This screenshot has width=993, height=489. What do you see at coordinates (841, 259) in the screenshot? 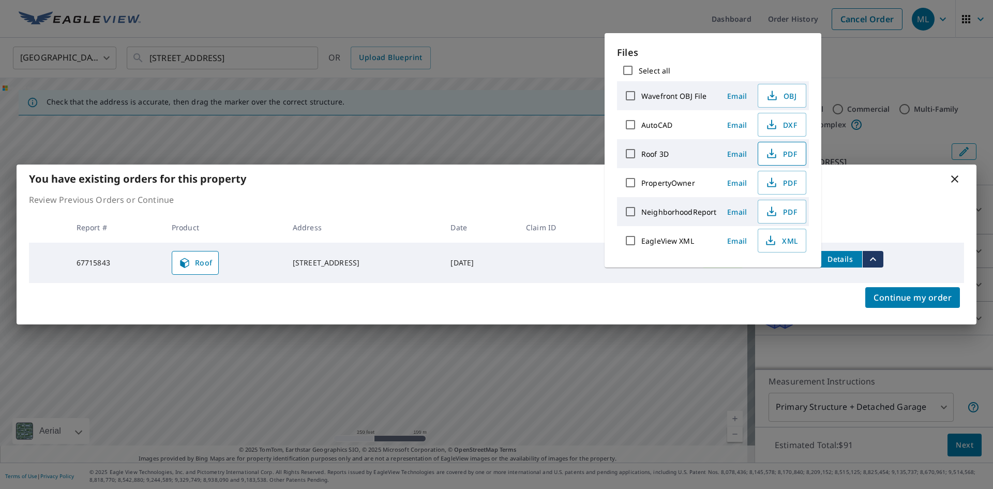
I see `button: detailsBtn-67715843` at bounding box center [841, 259].